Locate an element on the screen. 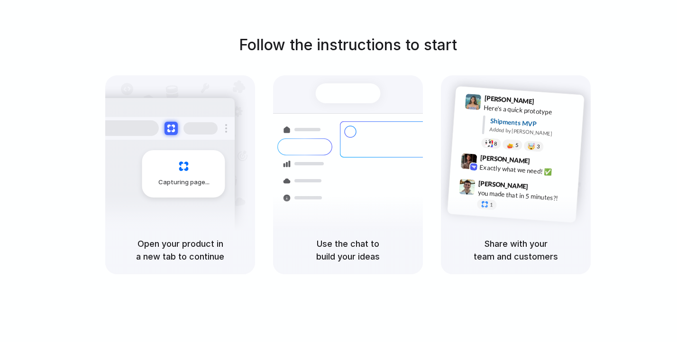 This screenshot has width=677, height=342. div: Exactly what we need! ✅ is located at coordinates (527, 170).